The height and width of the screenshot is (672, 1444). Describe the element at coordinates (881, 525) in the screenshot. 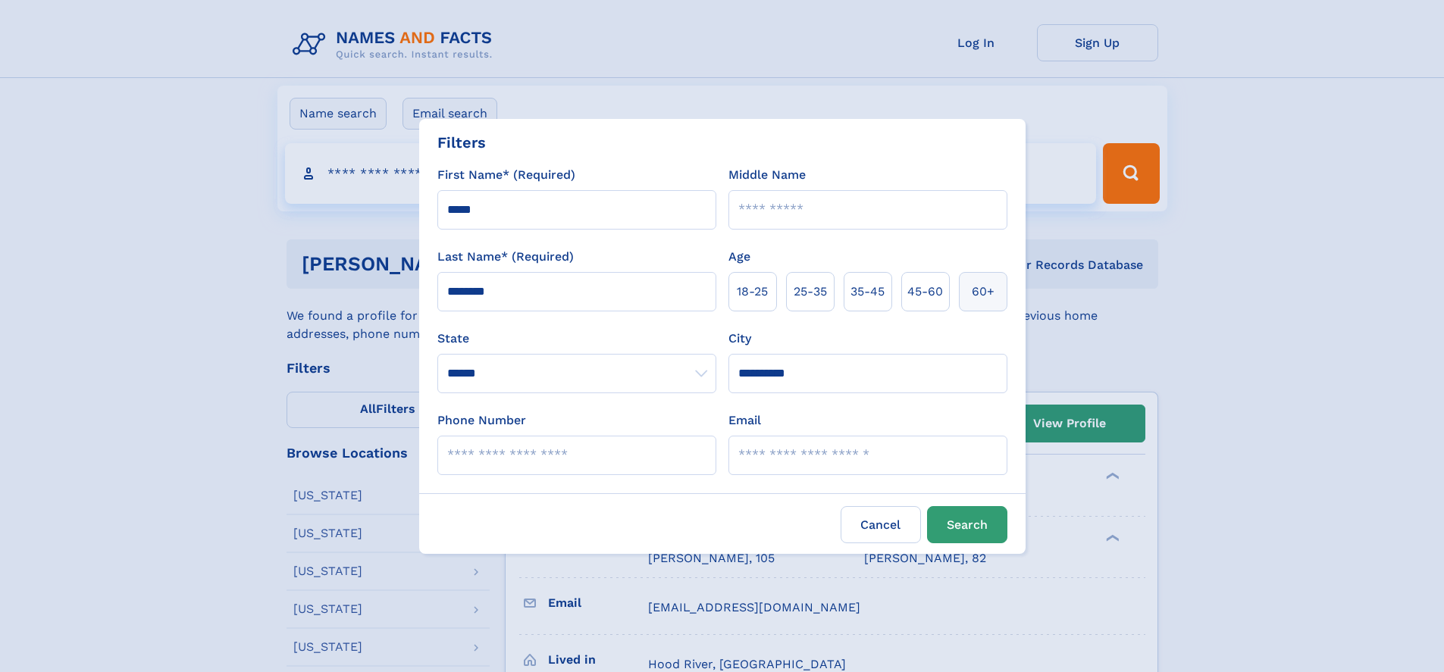

I see `label: Cancel` at that location.